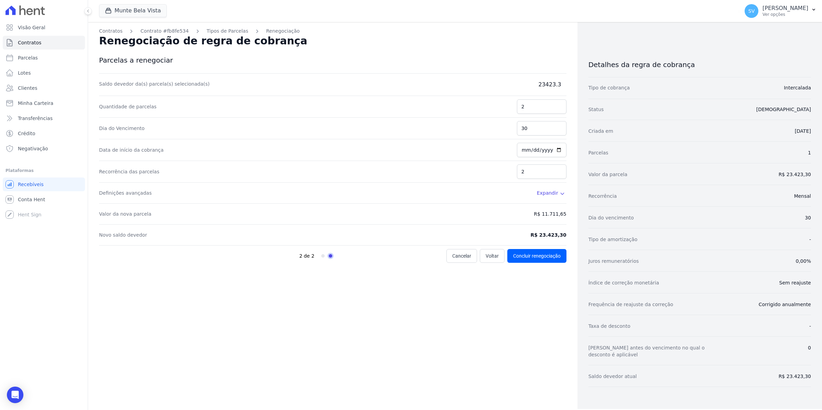 The width and height of the screenshot is (822, 410). I want to click on a: Voltar, so click(492, 256).